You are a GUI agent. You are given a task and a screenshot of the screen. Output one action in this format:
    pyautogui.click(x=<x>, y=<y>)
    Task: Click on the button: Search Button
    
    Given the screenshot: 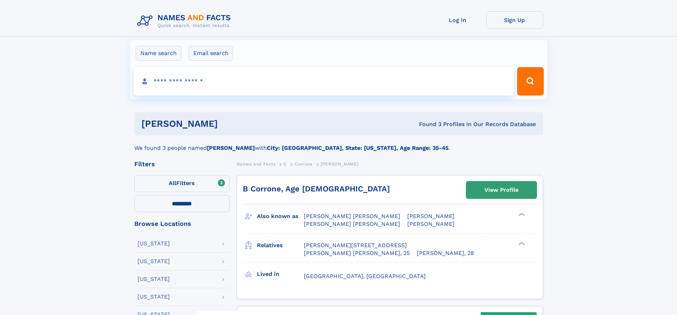 What is the action you would take?
    pyautogui.click(x=530, y=81)
    